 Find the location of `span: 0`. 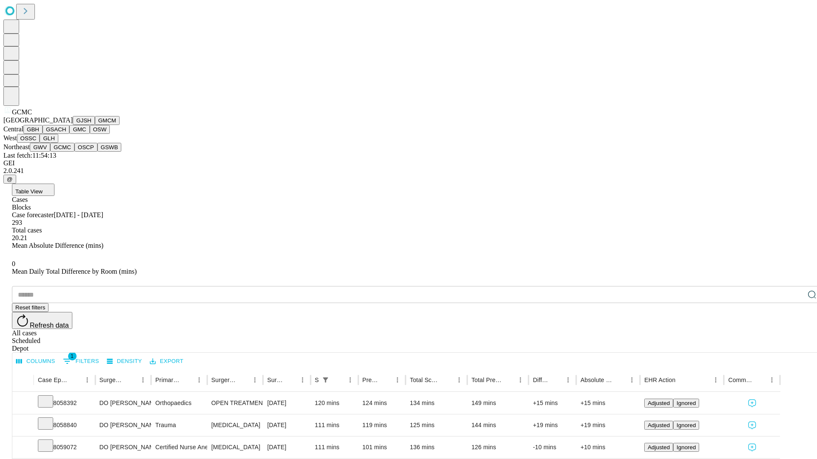

span: 0 is located at coordinates (14, 264).